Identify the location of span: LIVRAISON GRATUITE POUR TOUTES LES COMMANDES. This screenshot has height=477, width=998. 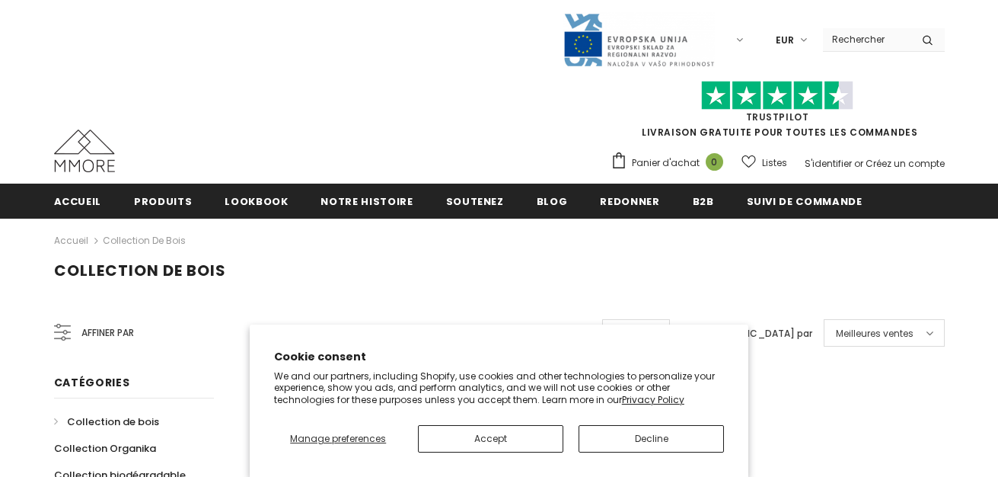
(777, 113).